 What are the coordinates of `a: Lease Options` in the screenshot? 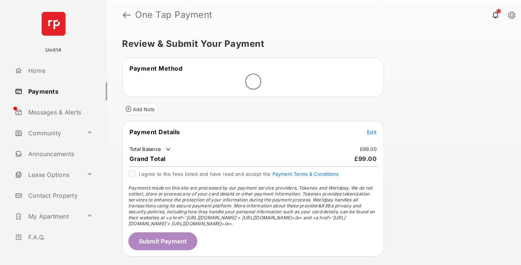 It's located at (48, 175).